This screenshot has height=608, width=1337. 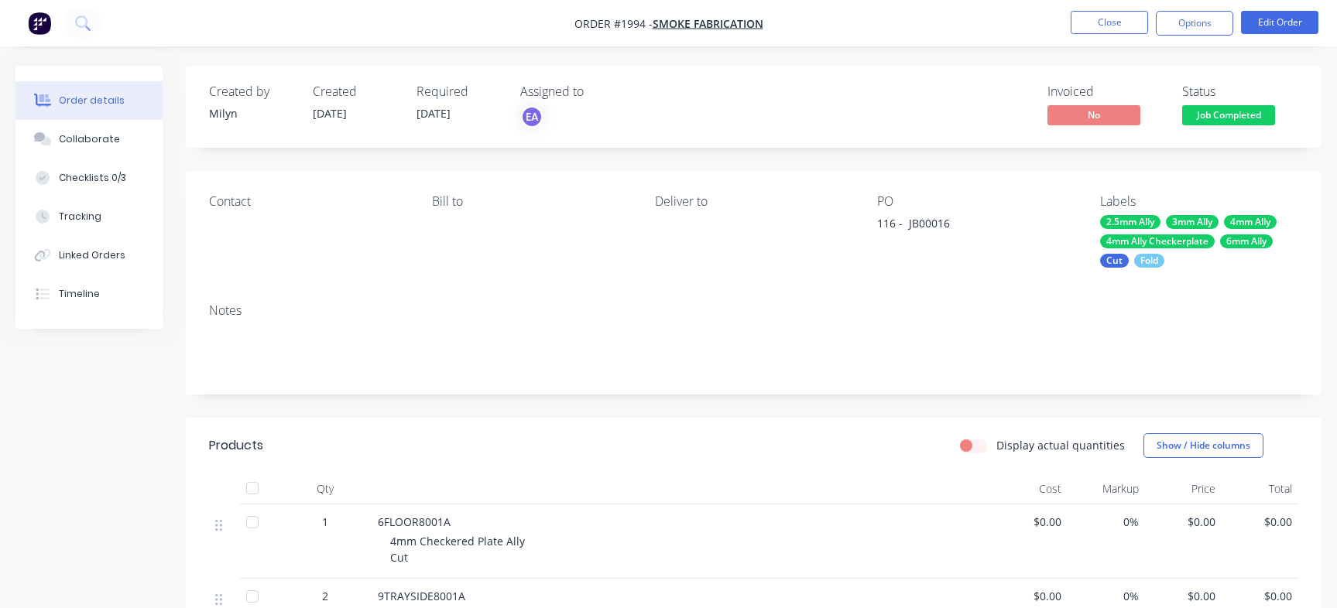 What do you see at coordinates (1203, 446) in the screenshot?
I see `button: Show / Hide columns` at bounding box center [1203, 446].